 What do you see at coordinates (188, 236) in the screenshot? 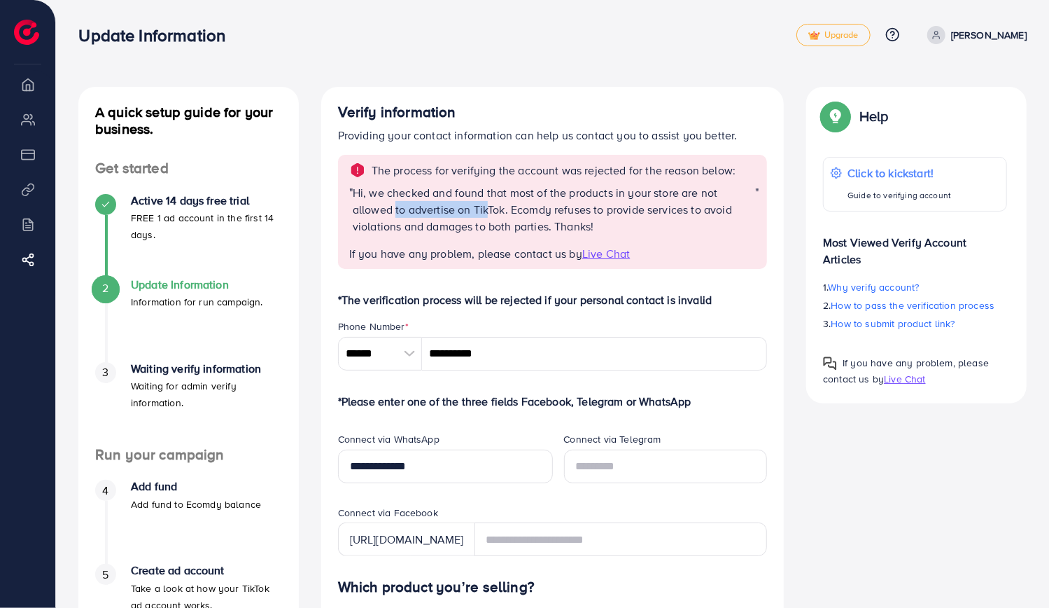
I see `li: Active 14 days free trial` at bounding box center [188, 236].